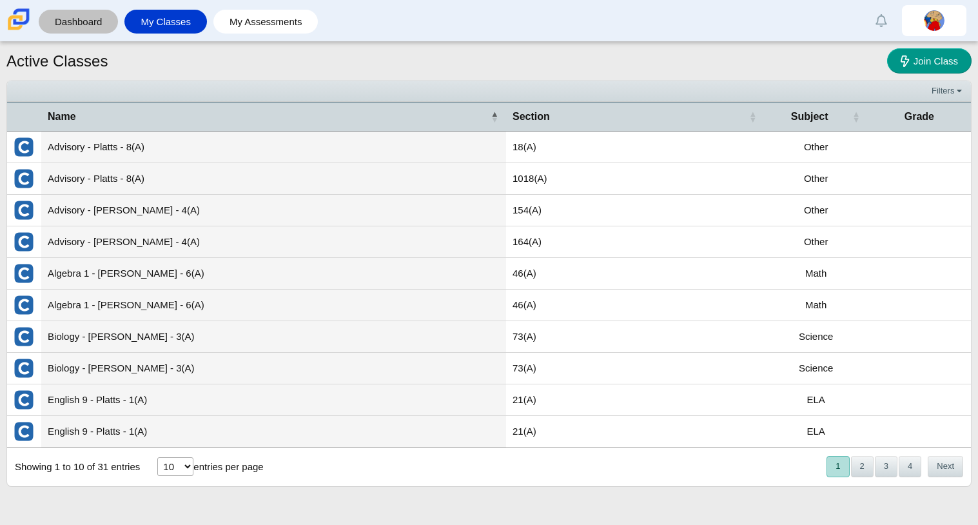  I want to click on span: Join Class, so click(935, 61).